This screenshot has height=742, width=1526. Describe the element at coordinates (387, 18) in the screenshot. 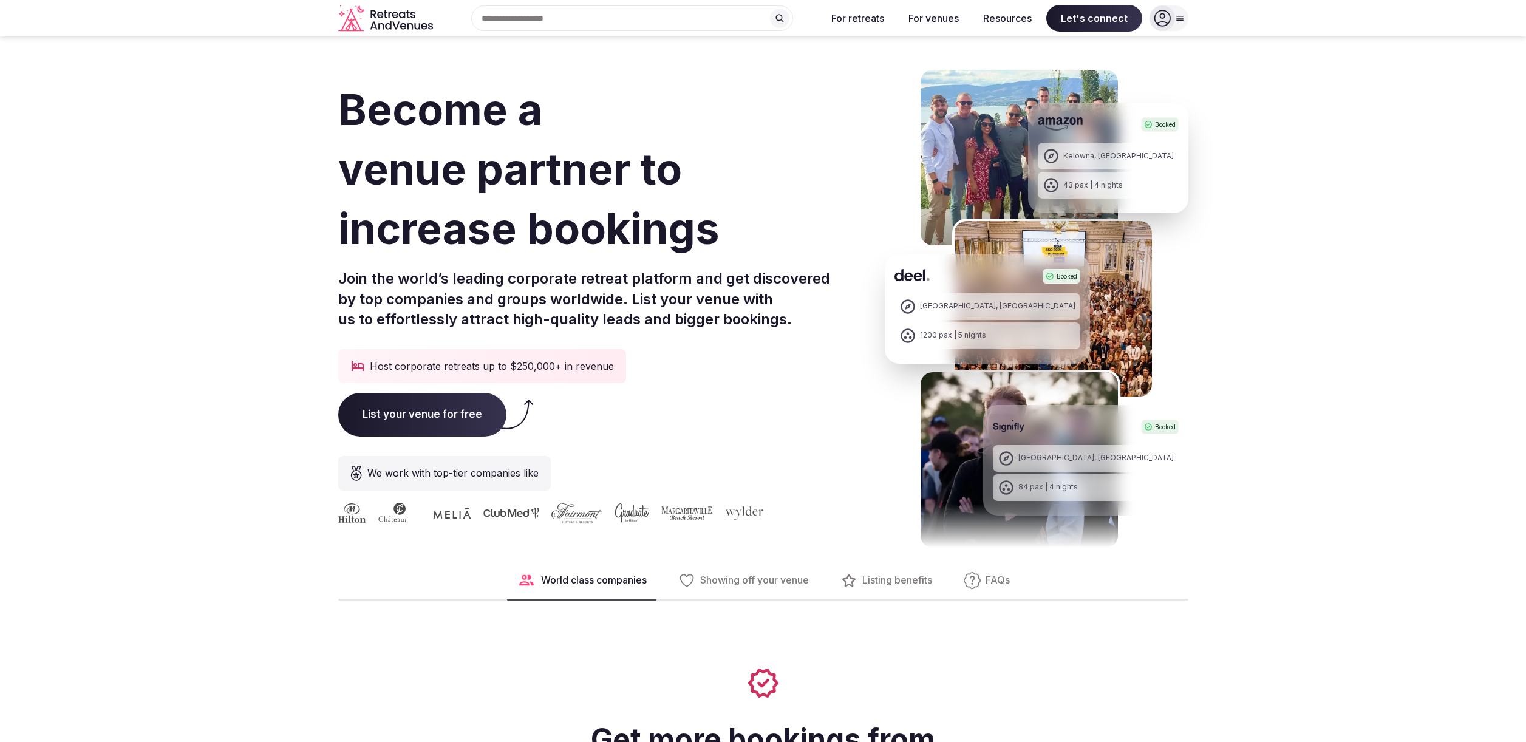

I see `svg: Retreats and Venues company logo` at that location.